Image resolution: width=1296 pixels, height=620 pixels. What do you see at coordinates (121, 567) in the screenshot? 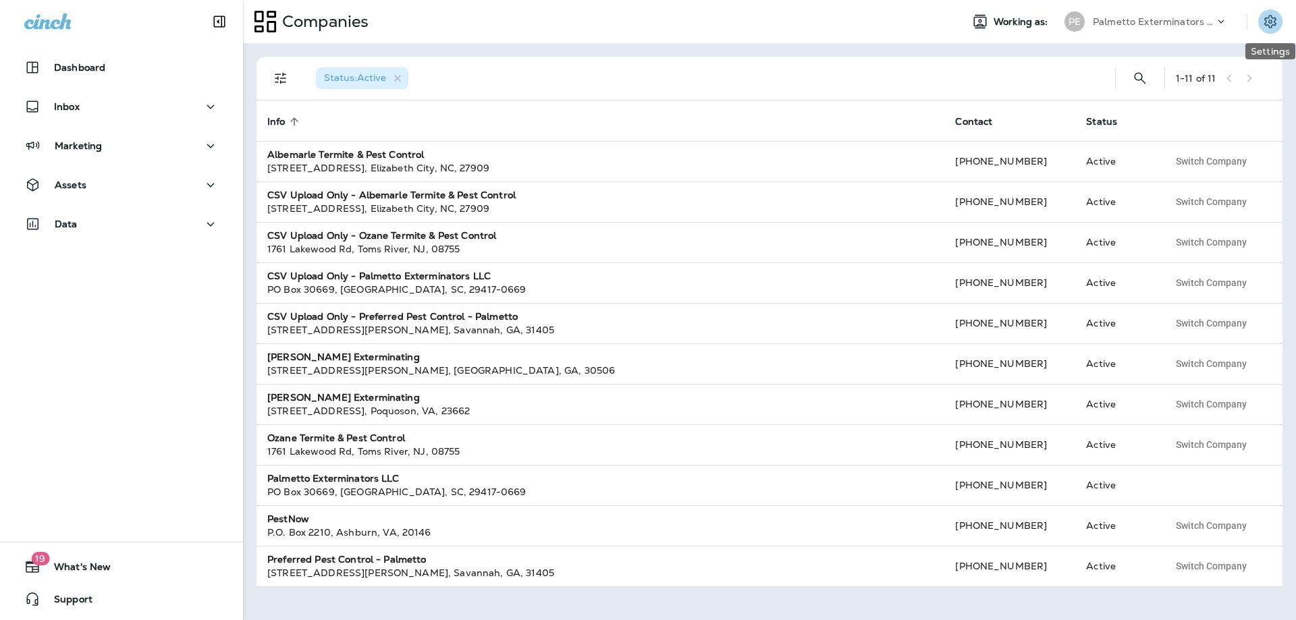
I see `button: 19What's New` at bounding box center [121, 567].